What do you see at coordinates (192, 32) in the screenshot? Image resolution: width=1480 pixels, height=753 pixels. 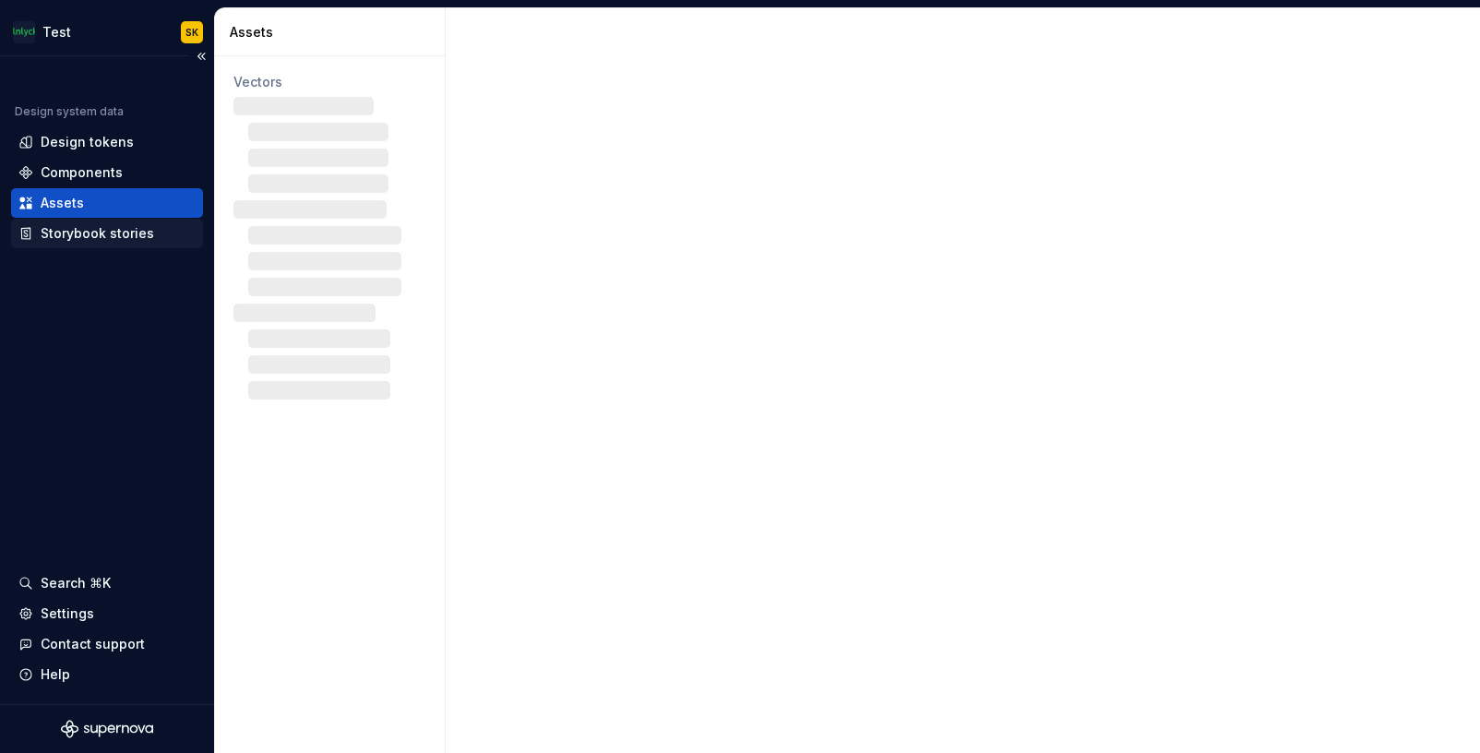 I see `div: SK` at bounding box center [192, 32].